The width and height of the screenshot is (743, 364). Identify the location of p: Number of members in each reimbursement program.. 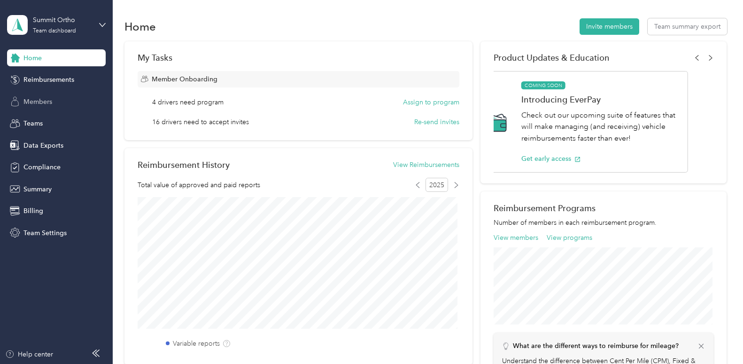
(604, 222).